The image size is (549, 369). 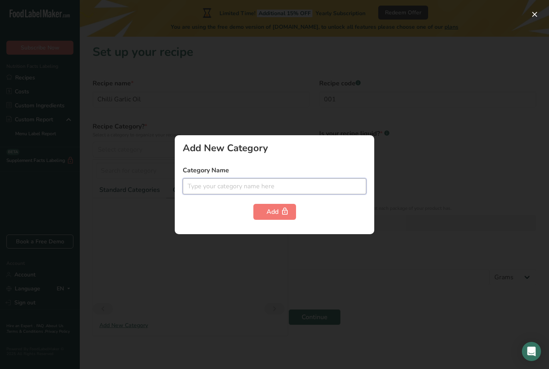 What do you see at coordinates (274, 186) in the screenshot?
I see `input: Type your category name here` at bounding box center [274, 186].